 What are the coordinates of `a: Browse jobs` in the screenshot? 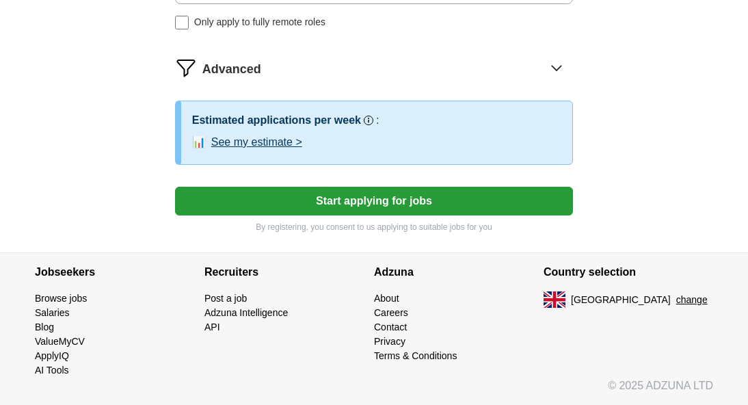 It's located at (61, 298).